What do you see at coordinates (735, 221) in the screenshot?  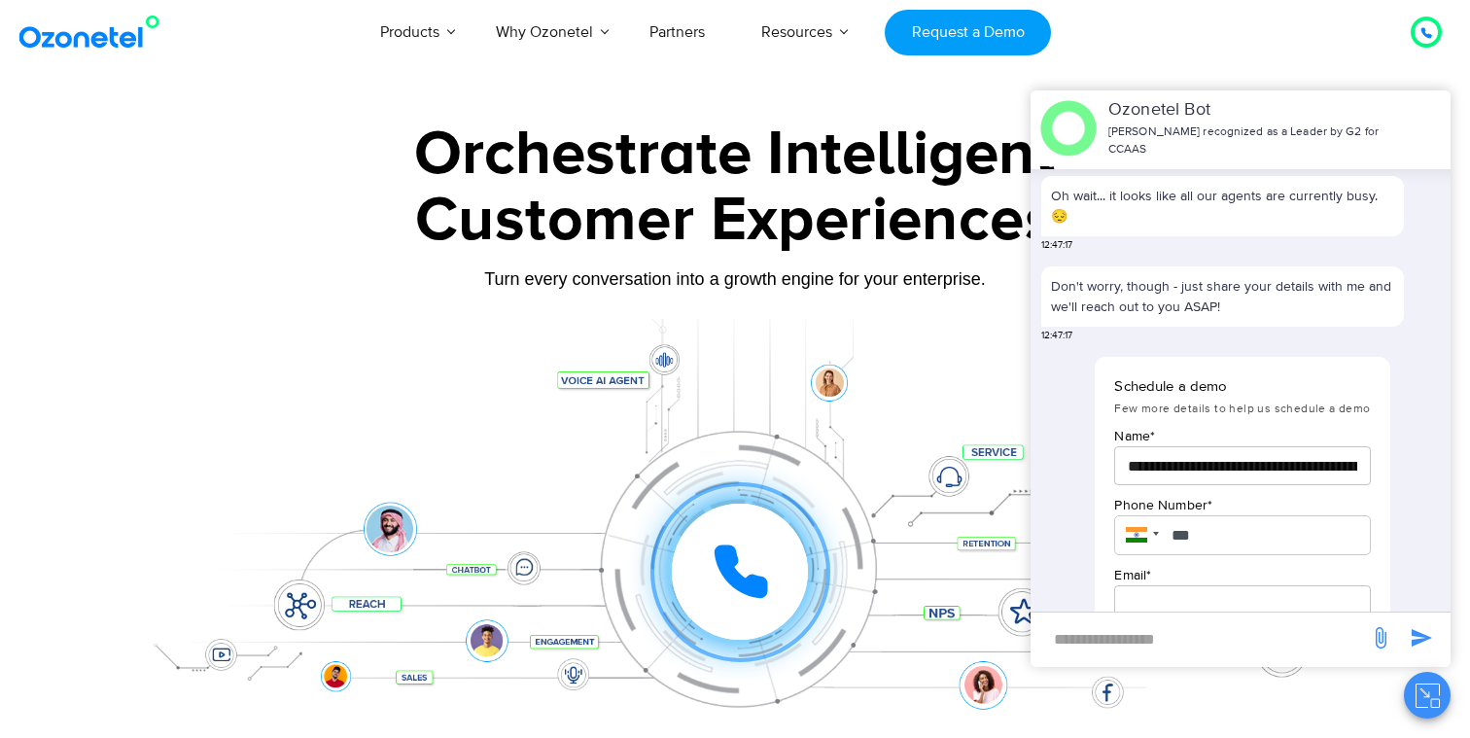 I see `div: Customer Experiences` at bounding box center [735, 221].